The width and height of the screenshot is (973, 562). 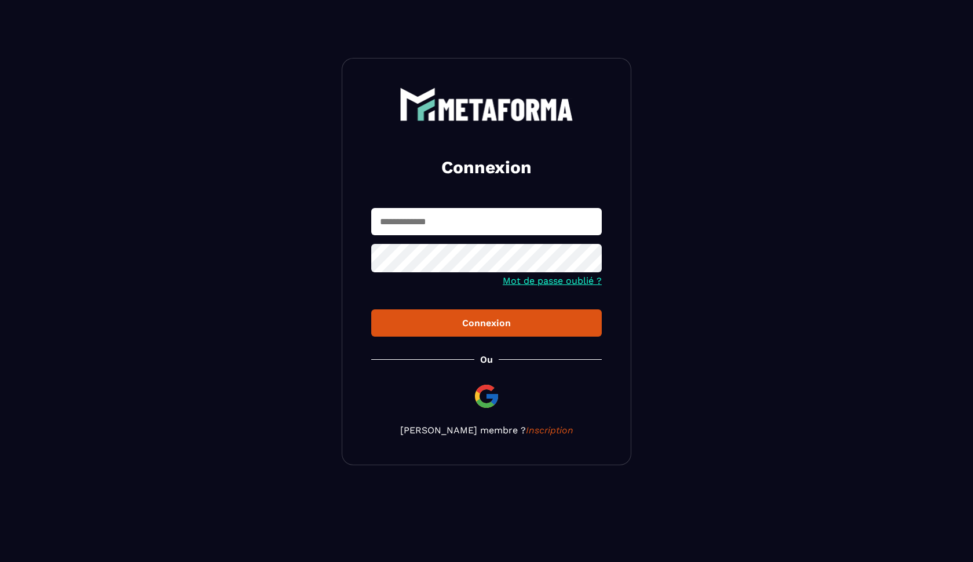 What do you see at coordinates (487, 323) in the screenshot?
I see `button: Connexion` at bounding box center [487, 323].